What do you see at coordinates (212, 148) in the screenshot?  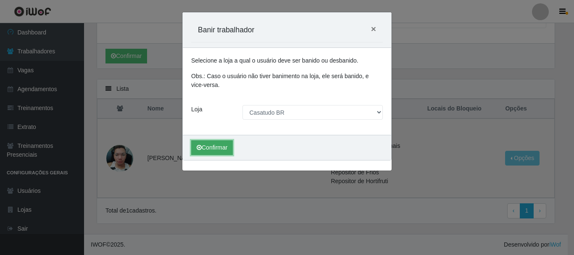 I see `button: Confirmar` at bounding box center [212, 148].